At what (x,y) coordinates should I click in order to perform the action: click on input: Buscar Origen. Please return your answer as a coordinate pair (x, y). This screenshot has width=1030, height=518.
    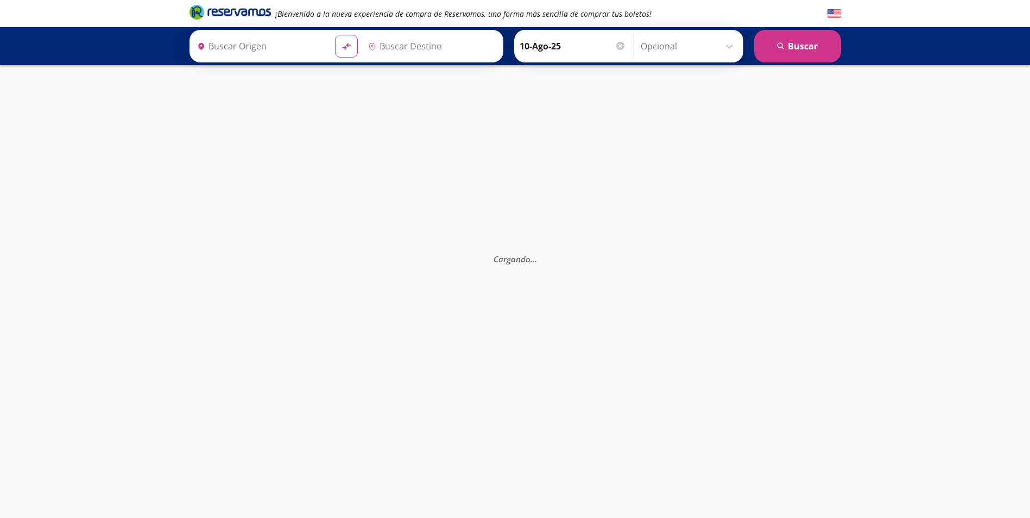
    Looking at the image, I should click on (260, 46).